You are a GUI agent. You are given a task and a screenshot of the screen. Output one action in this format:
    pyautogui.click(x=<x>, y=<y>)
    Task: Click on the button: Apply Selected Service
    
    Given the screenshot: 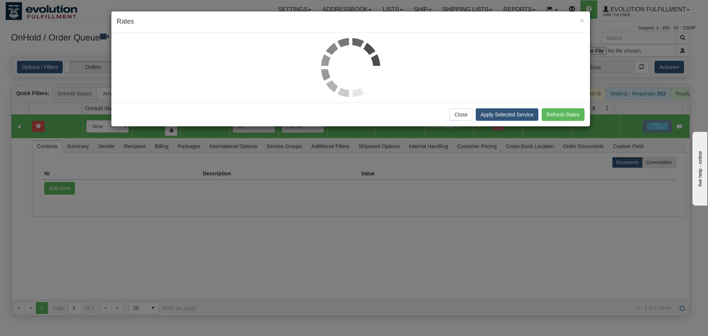 What is the action you would take?
    pyautogui.click(x=507, y=115)
    